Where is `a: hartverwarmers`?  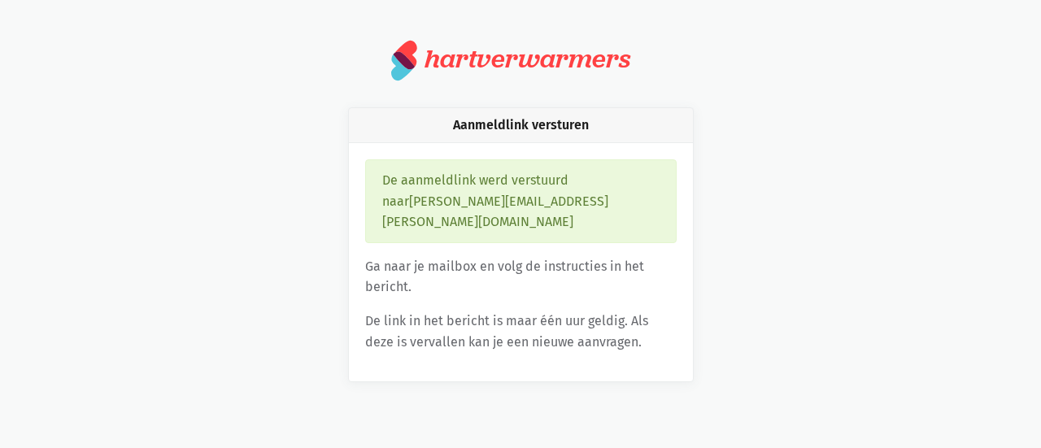
a: hartverwarmers is located at coordinates (520, 60).